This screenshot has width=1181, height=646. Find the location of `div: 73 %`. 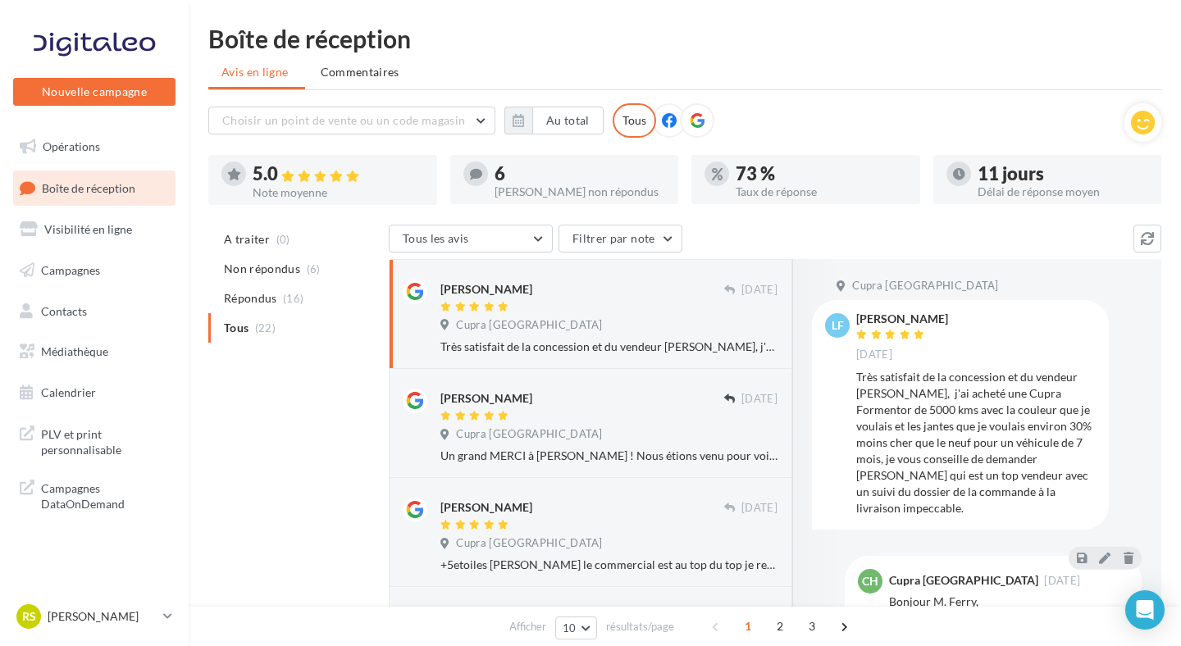

div: 73 % is located at coordinates (821, 174).